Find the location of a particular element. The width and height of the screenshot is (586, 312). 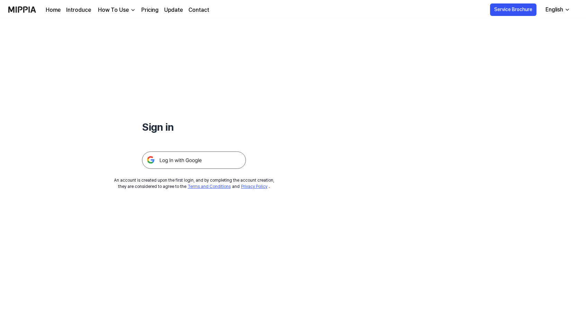

a: Pricing is located at coordinates (150, 10).